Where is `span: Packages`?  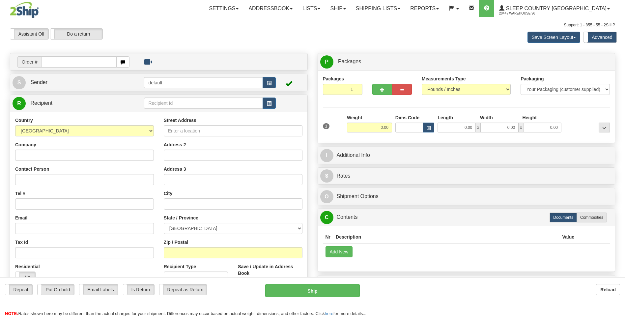 span: Packages is located at coordinates (350, 61).